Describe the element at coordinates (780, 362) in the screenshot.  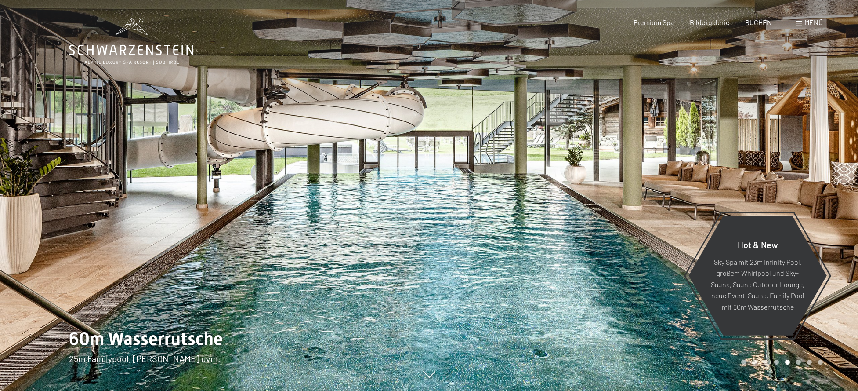
I see `div: Carousel Pagination` at that location.